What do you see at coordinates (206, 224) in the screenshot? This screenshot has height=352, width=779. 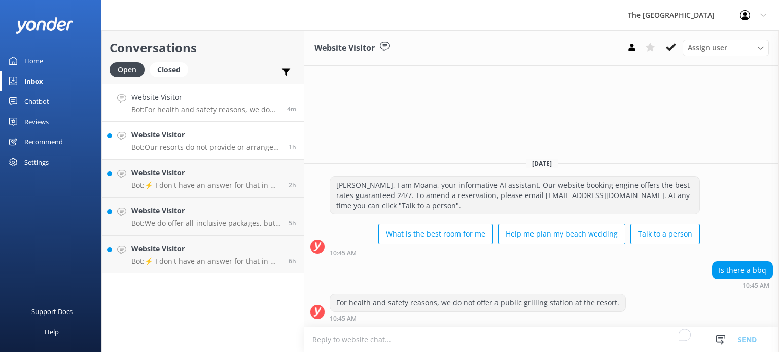 I see `p: Bot: We do offer all-inclusive packages, but we strongly advise guests against purchasing them as...` at bounding box center [206, 224].